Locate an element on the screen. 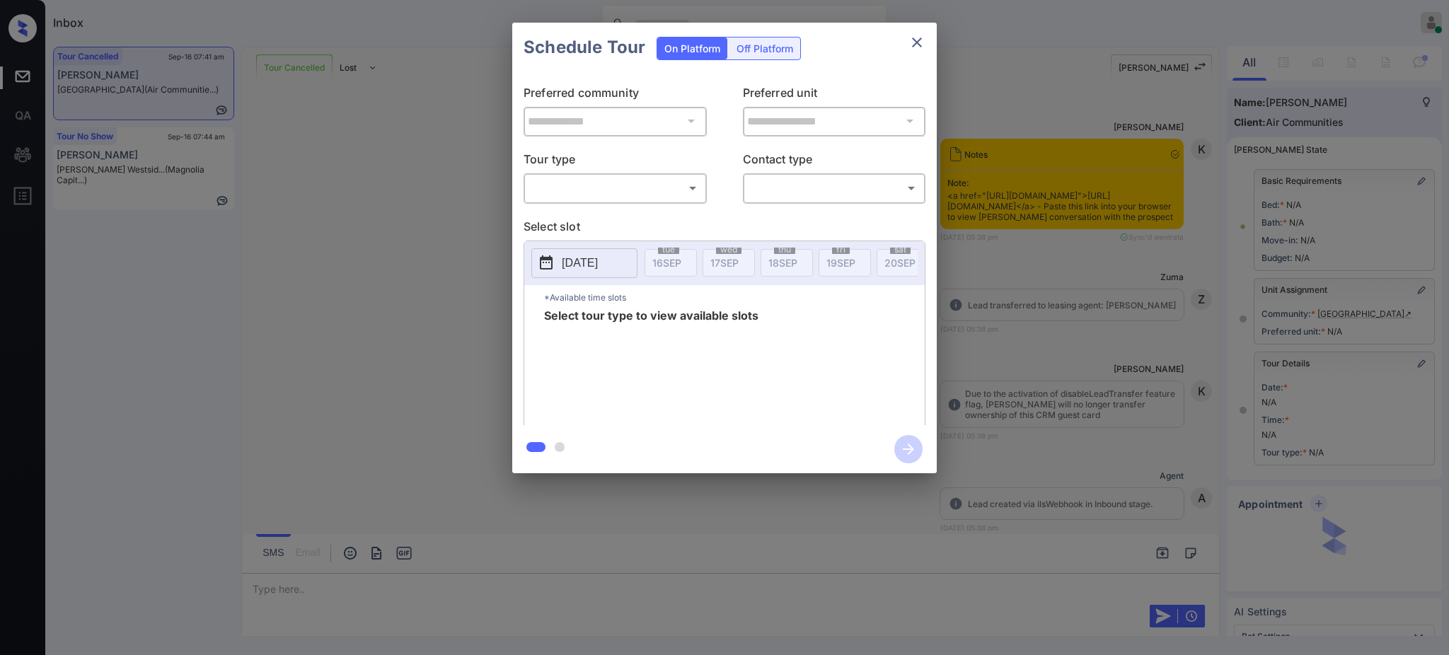 This screenshot has width=1449, height=655. p: Preferred community is located at coordinates (615, 95).